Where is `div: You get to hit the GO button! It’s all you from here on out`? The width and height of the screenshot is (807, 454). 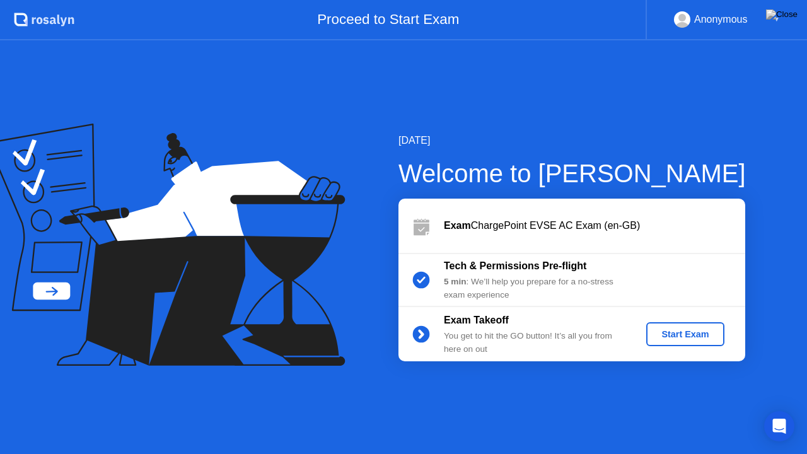 div: You get to hit the GO button! It’s all you from here on out is located at coordinates (535, 342).